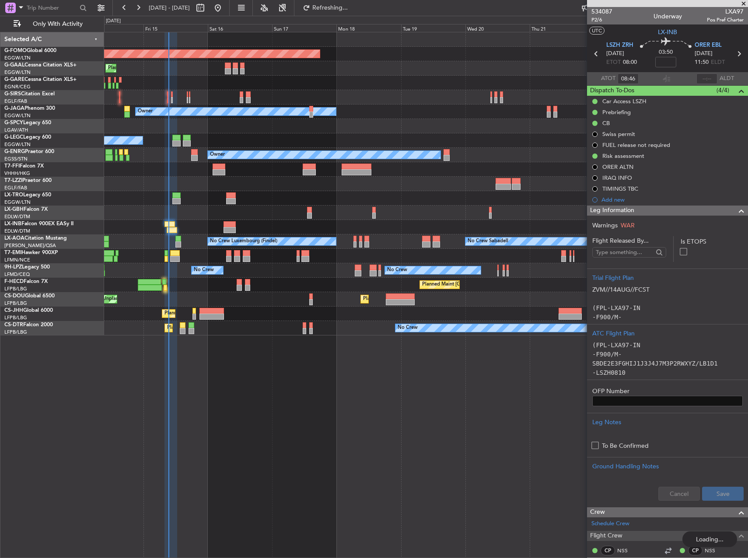 The height and width of the screenshot is (558, 748). What do you see at coordinates (618, 134) in the screenshot?
I see `div: Swiss permit` at bounding box center [618, 134].